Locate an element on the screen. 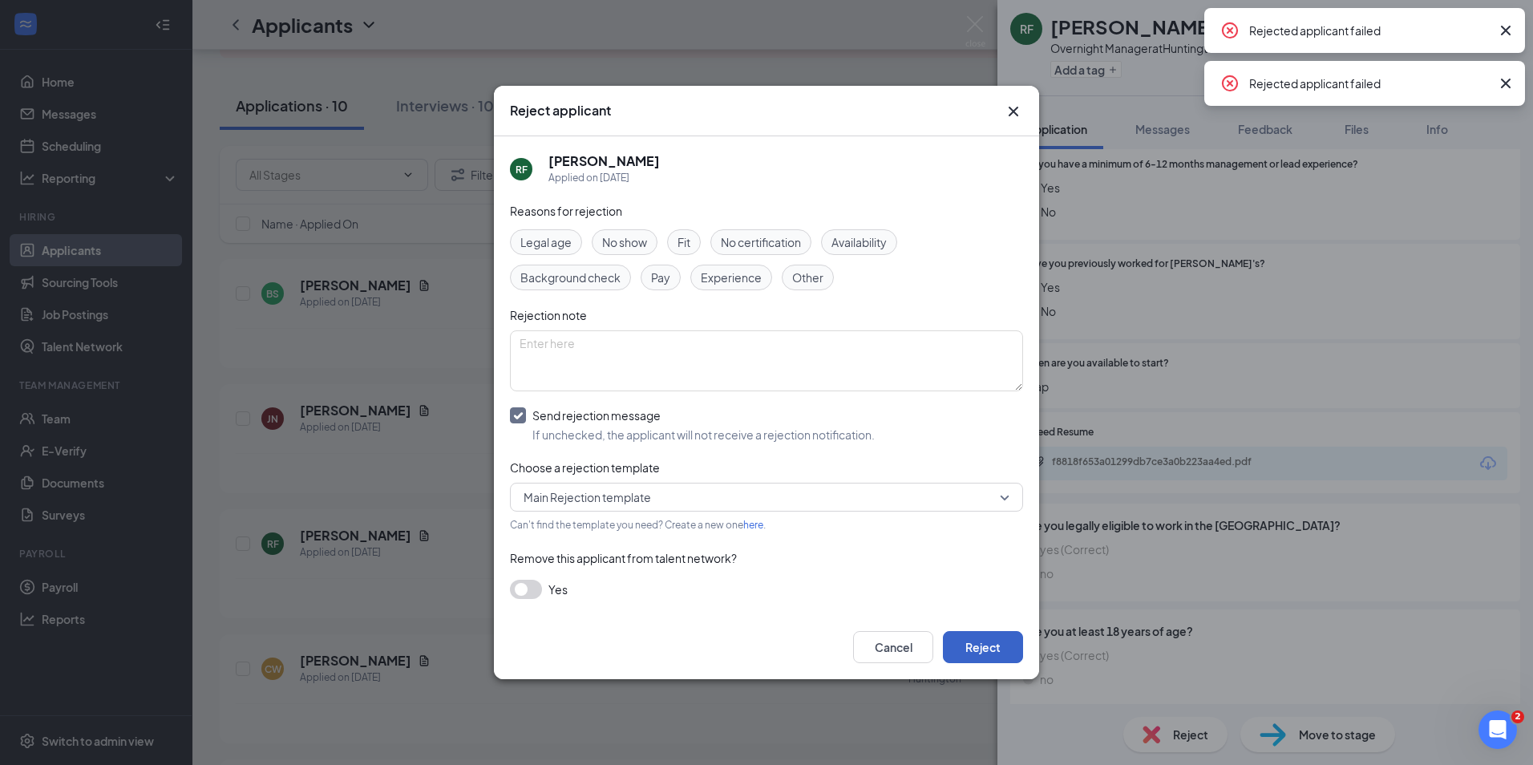  span: Other is located at coordinates (807, 277).